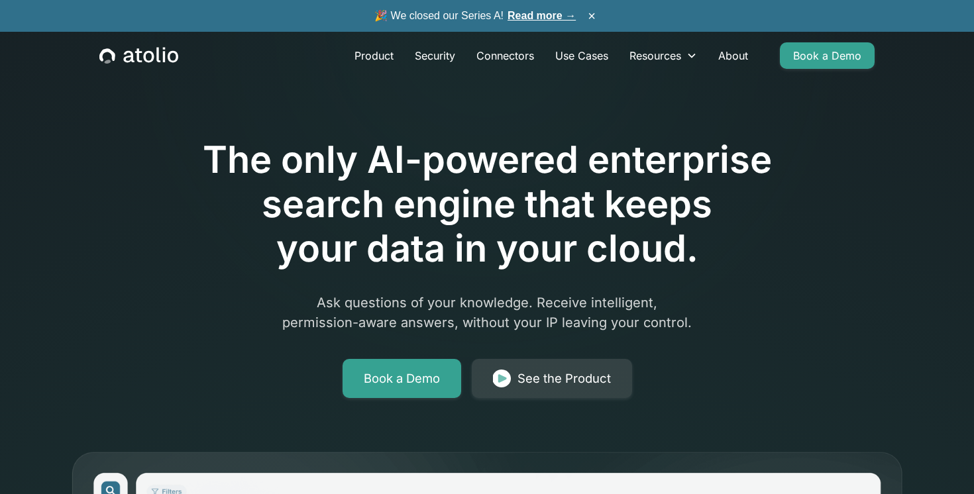 This screenshot has width=974, height=494. I want to click on a: Product, so click(374, 56).